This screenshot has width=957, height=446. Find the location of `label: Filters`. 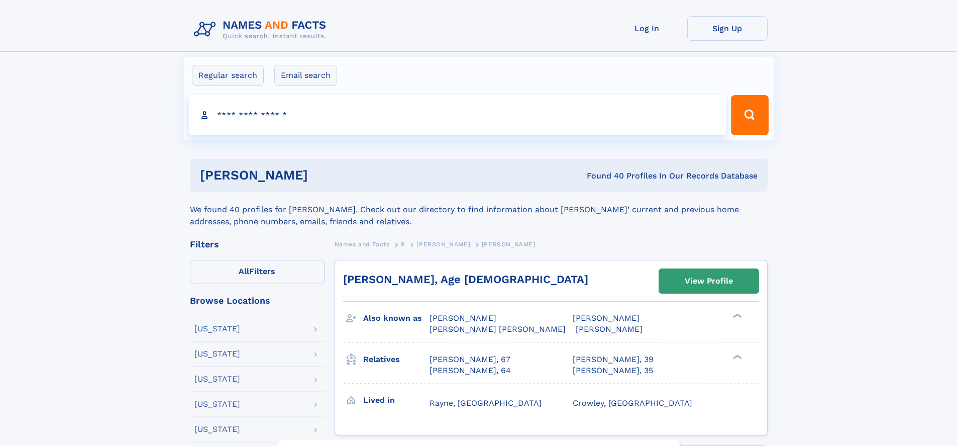

label: Filters is located at coordinates (257, 272).